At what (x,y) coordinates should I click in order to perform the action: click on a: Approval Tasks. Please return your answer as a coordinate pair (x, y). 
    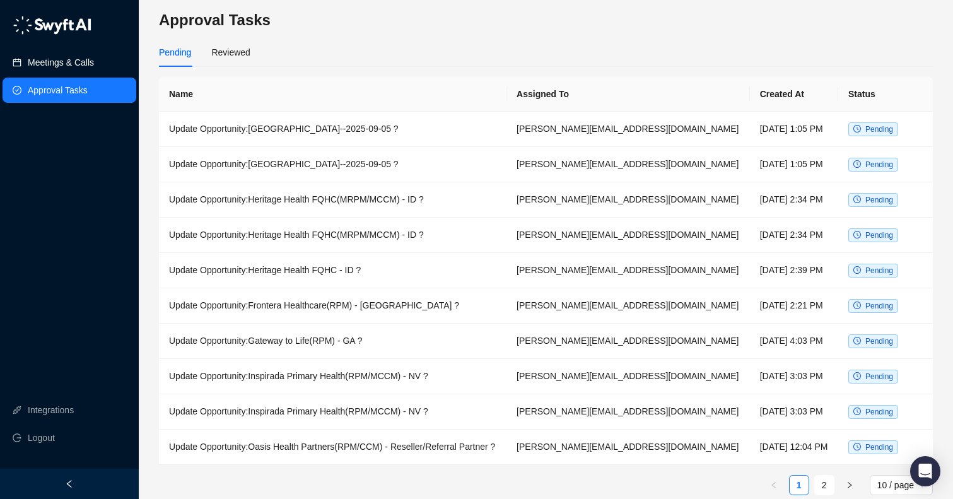
    Looking at the image, I should click on (57, 90).